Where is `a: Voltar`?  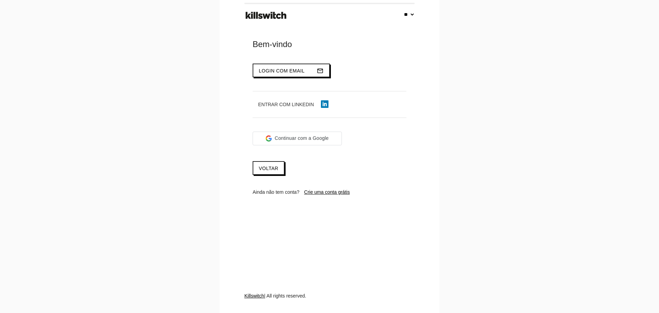
a: Voltar is located at coordinates (269, 168).